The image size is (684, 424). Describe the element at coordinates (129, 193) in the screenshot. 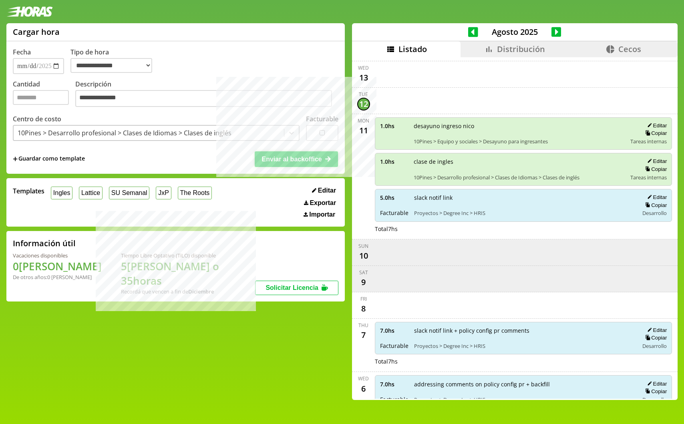

I see `button: SU Semanal` at that location.